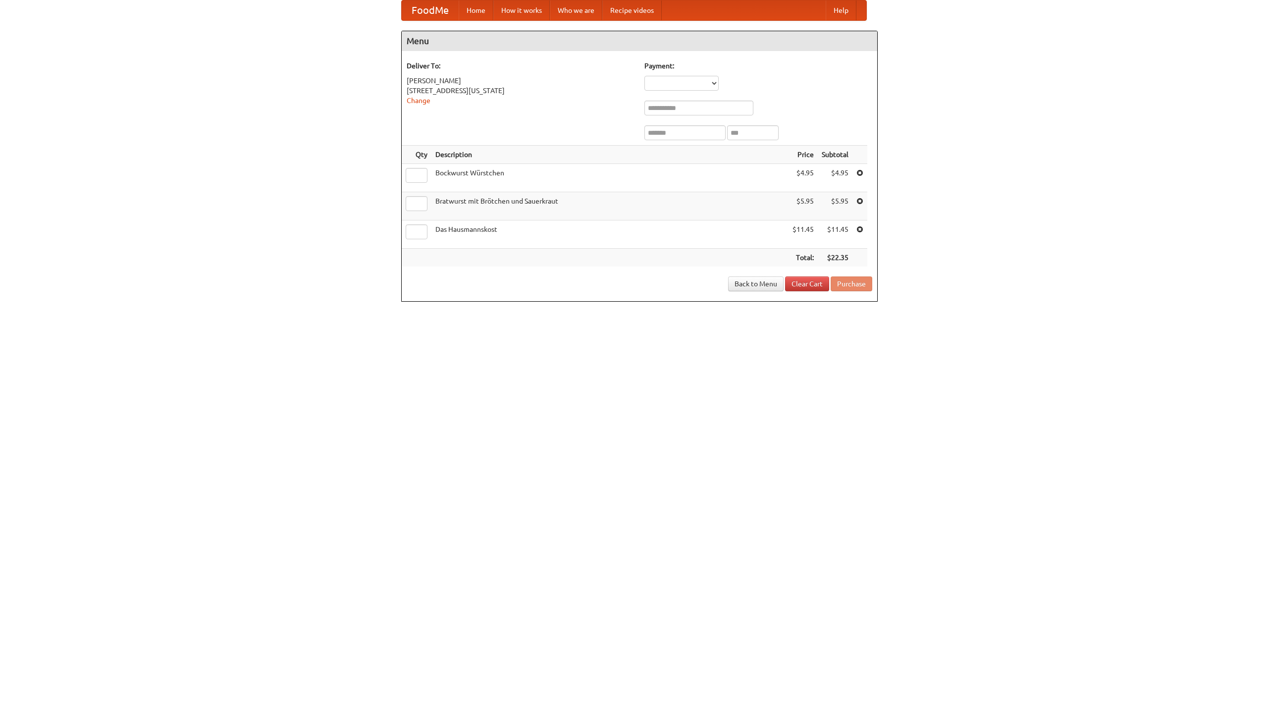 The height and width of the screenshot is (701, 1268). Describe the element at coordinates (610, 206) in the screenshot. I see `td: Bratwurst mit Brötchen und Sauerkraut` at that location.